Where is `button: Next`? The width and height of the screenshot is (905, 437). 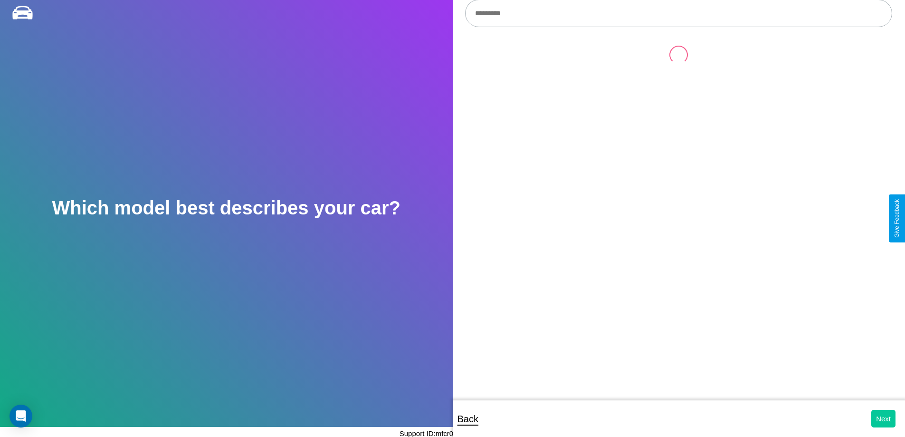
button: Next is located at coordinates (883, 418).